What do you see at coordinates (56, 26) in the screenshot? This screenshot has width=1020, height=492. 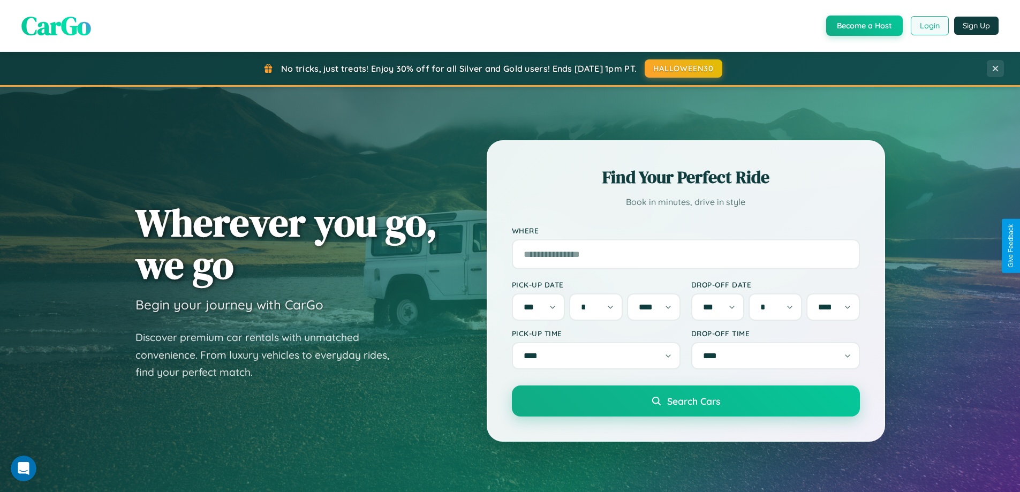 I see `span: CarGo` at bounding box center [56, 26].